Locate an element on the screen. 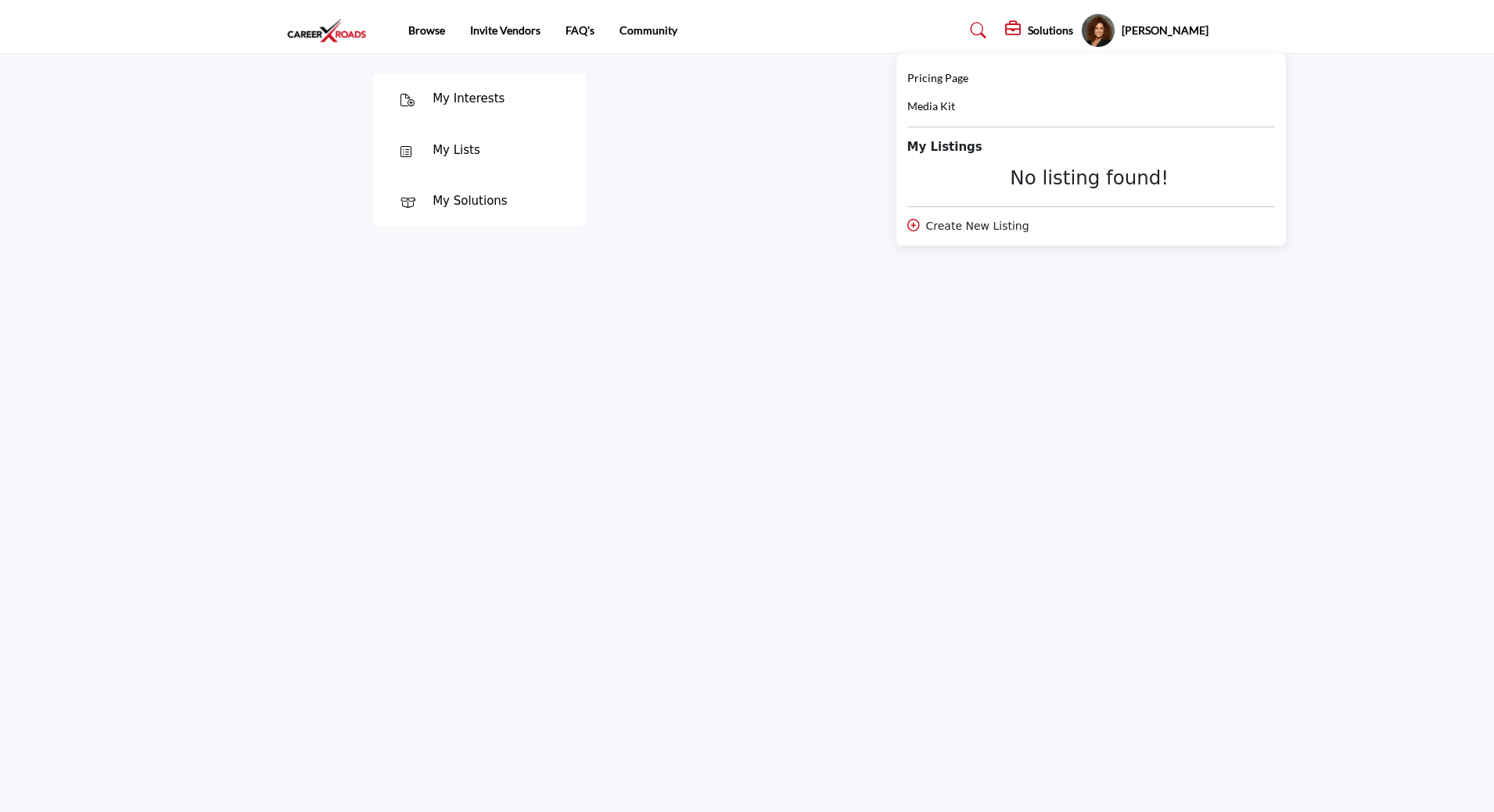 Image resolution: width=1494 pixels, height=812 pixels. h5: Solutions is located at coordinates (1050, 31).